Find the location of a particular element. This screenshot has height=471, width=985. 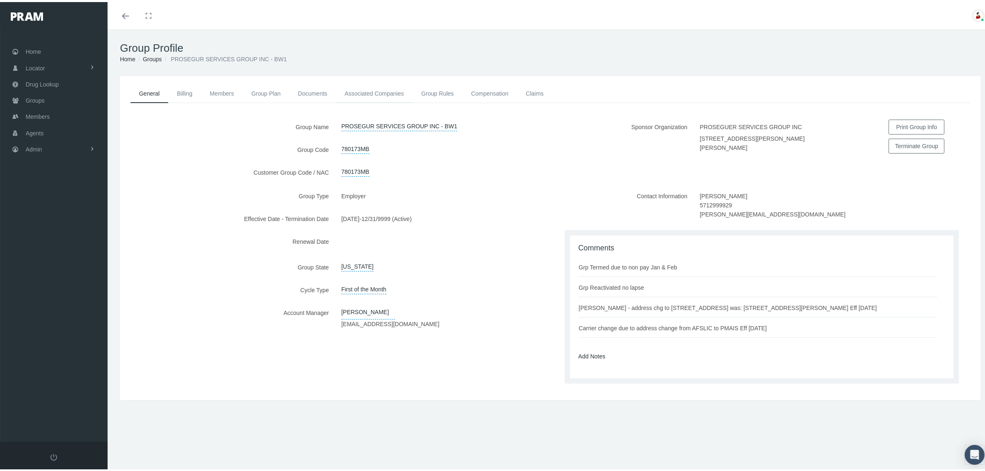

span: PROSEGUR SERVICES GROUP INC - BW1 is located at coordinates (229, 57).